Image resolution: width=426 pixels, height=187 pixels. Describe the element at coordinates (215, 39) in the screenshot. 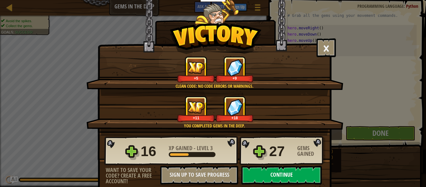

I see `img: Victory` at that location.